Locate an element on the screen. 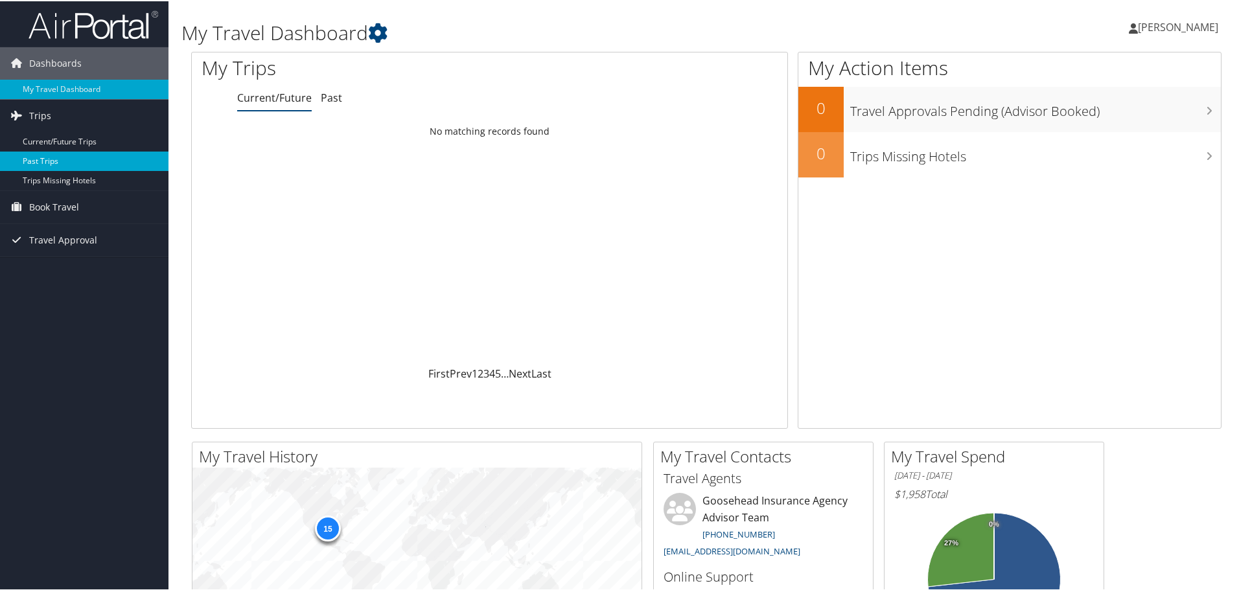 The width and height of the screenshot is (1239, 590). h1: My Travel Dashboard is located at coordinates (531, 32).